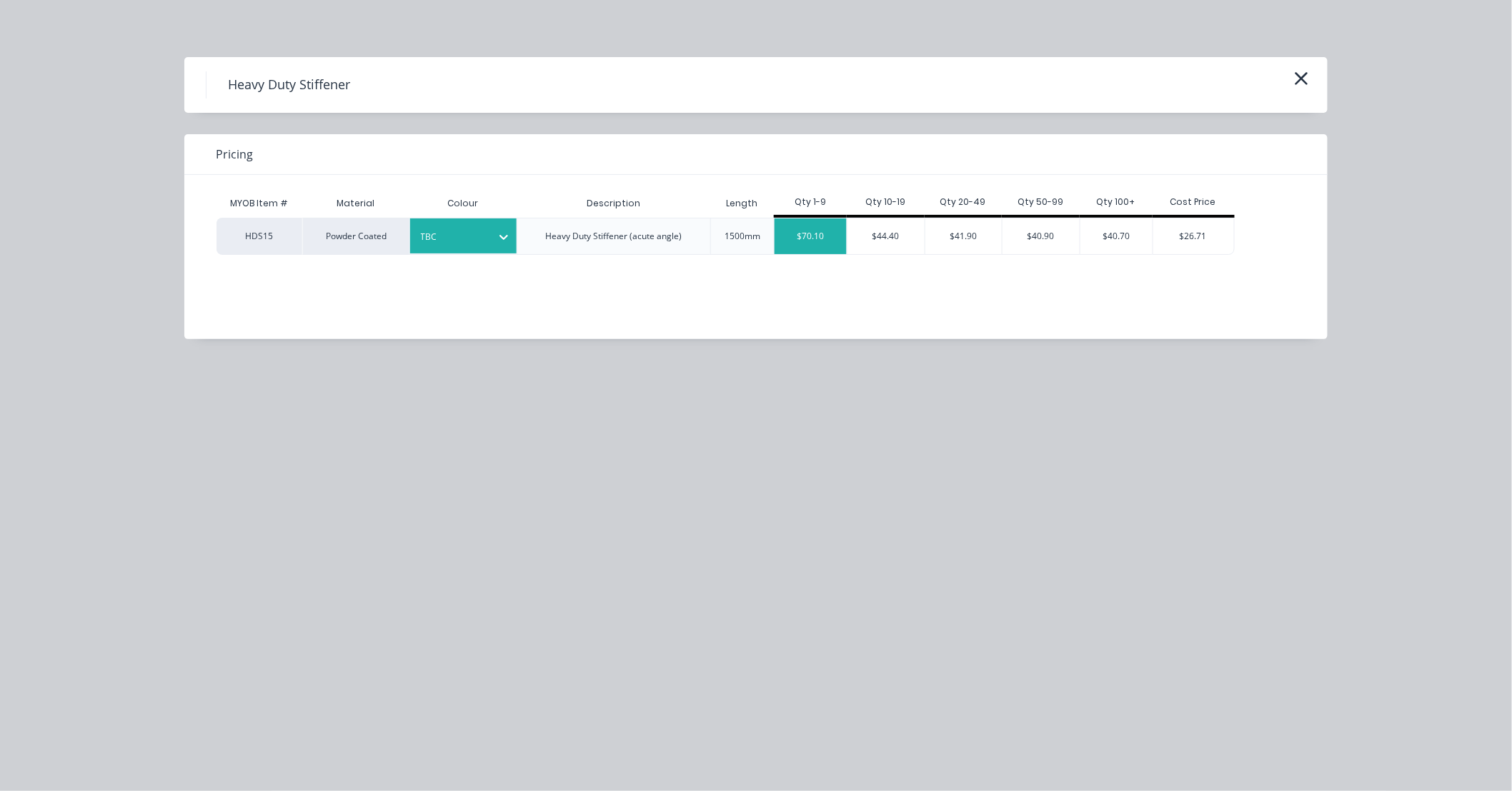 This screenshot has width=1512, height=791. Describe the element at coordinates (1041, 202) in the screenshot. I see `div: Qty 50-99` at that location.